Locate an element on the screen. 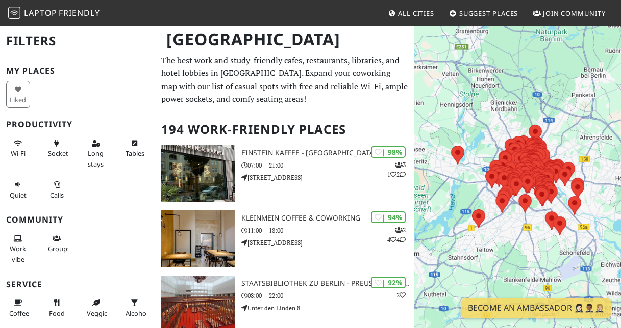 This screenshot has height=328, width=621. div: | 98% is located at coordinates (388, 152).